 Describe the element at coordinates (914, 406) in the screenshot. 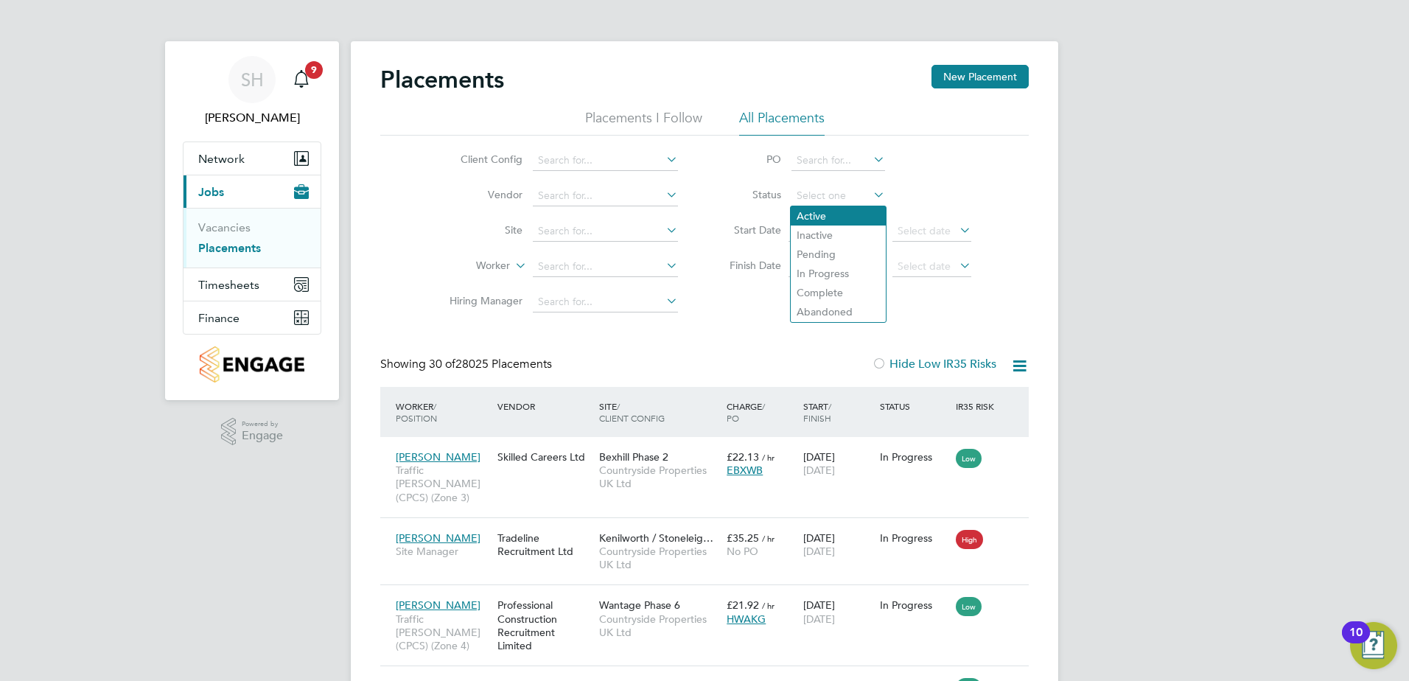

I see `div: Status` at that location.